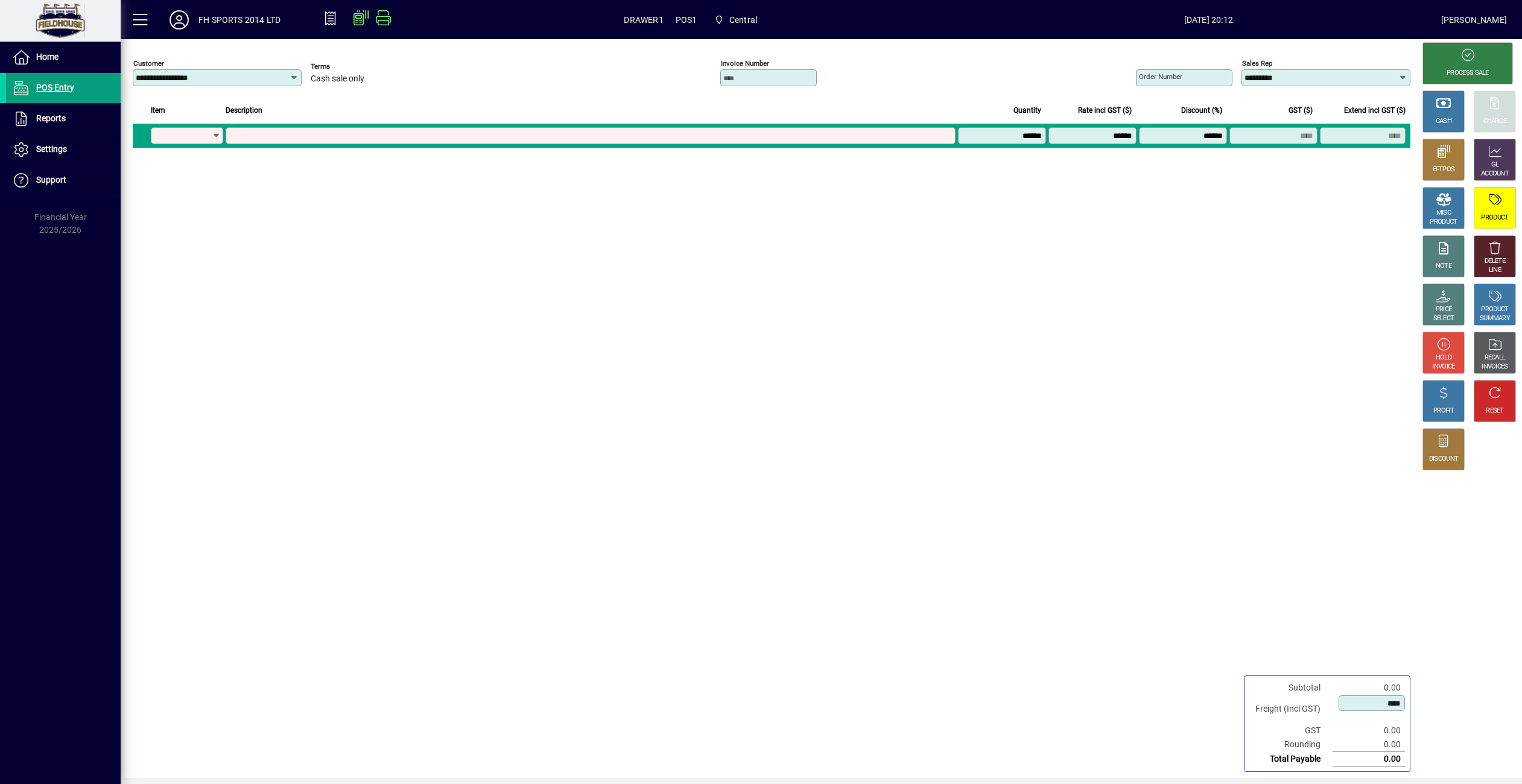 This screenshot has height=784, width=1522. Describe the element at coordinates (1291, 730) in the screenshot. I see `td: GST` at that location.